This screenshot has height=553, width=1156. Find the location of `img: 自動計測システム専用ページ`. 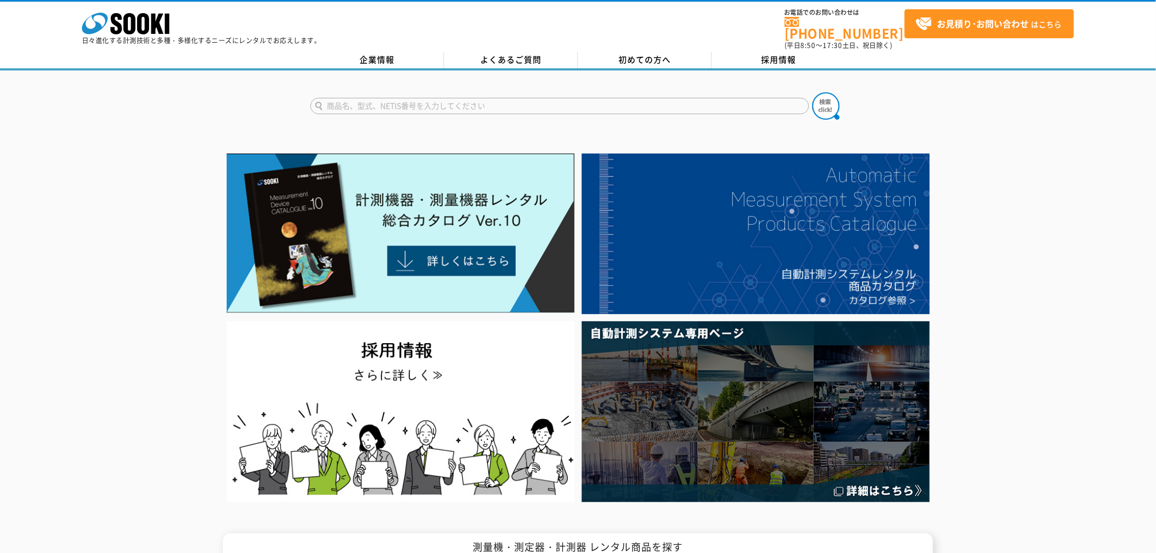

img: 自動計測システム専用ページ is located at coordinates (755, 411).